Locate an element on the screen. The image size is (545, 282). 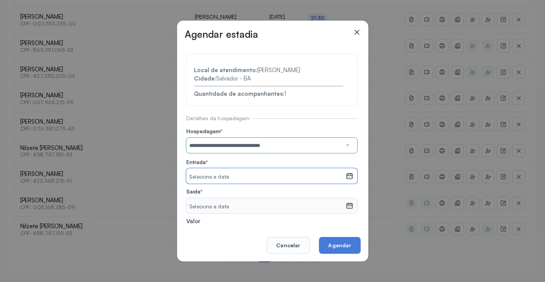
span: Valor is located at coordinates (193, 222).